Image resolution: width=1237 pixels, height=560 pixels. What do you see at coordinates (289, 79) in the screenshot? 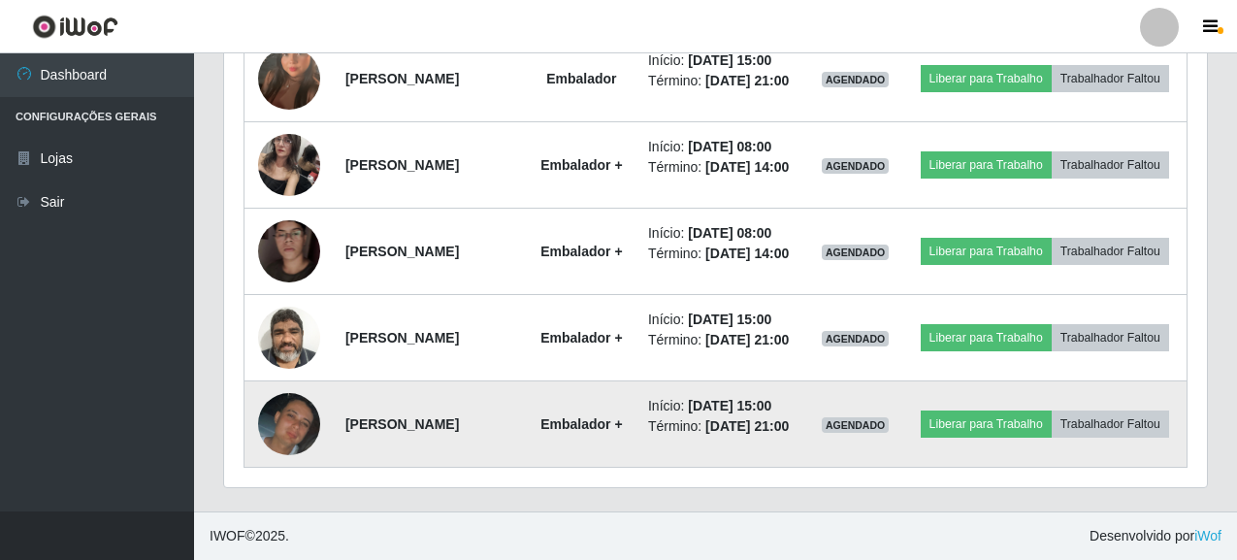
I see `img: 1755967732582.jpeg` at bounding box center [289, 79].